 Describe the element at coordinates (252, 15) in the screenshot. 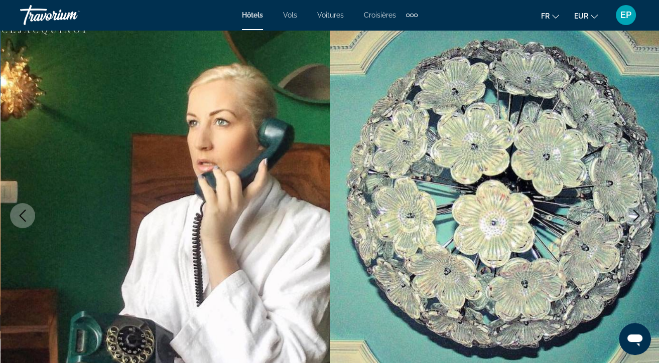

I see `a: Hôtels` at that location.